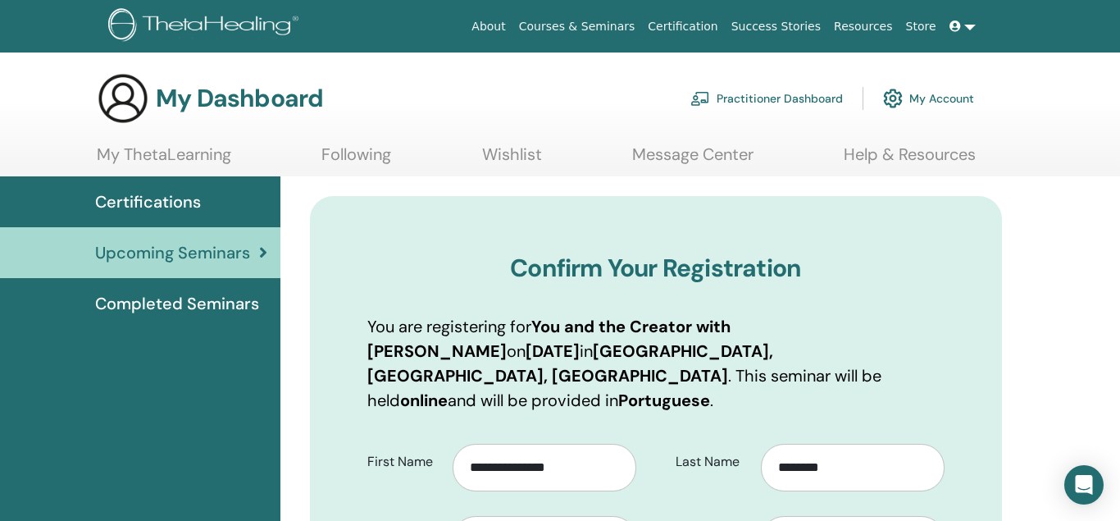 The height and width of the screenshot is (521, 1120). Describe the element at coordinates (863, 26) in the screenshot. I see `a: Resources` at that location.